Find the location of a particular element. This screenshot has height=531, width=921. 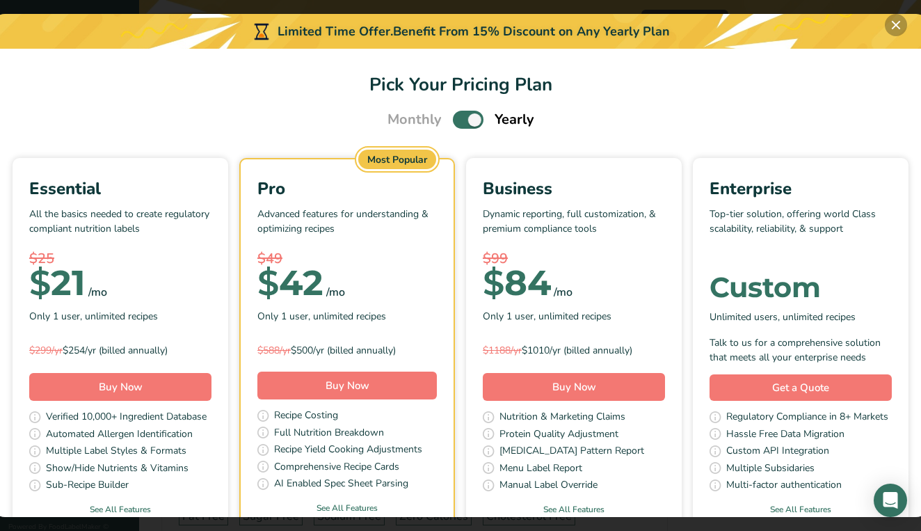

span: Regulatory Compliance in 8+ Markets is located at coordinates (807, 417).